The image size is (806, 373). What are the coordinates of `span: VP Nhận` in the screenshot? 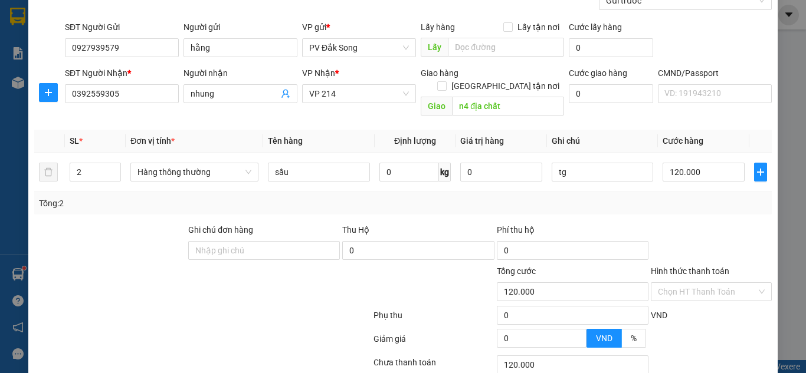 It's located at (318, 73).